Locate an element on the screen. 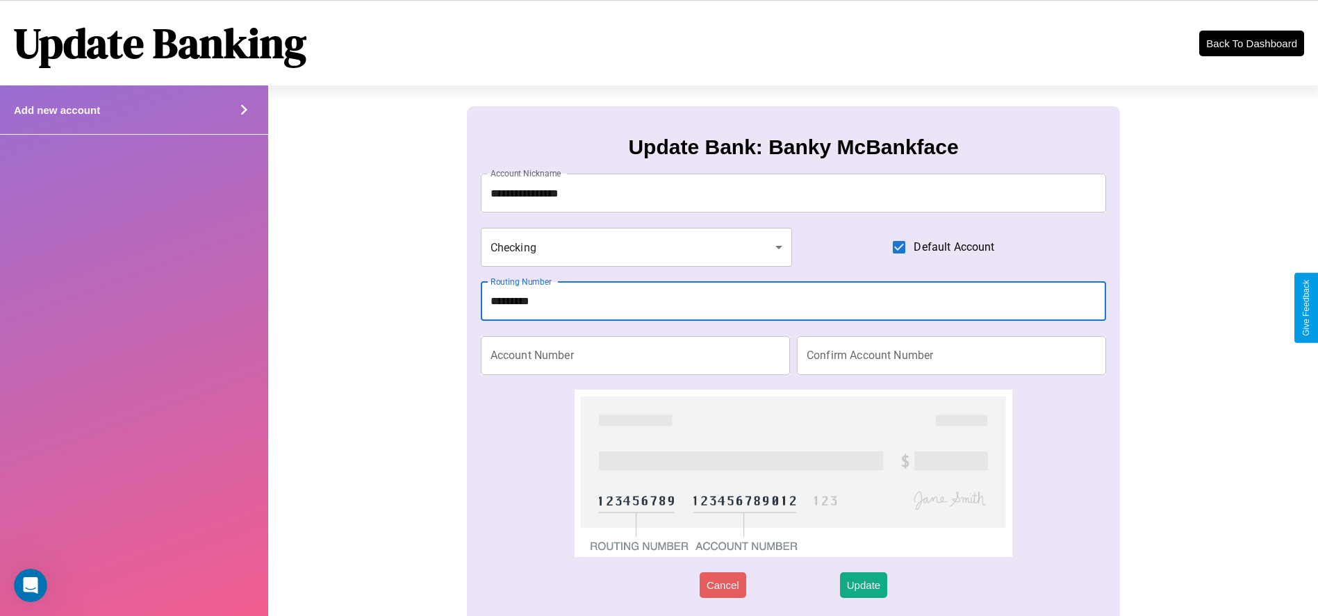 The width and height of the screenshot is (1318, 616). label: Account Nickname is located at coordinates (526, 173).